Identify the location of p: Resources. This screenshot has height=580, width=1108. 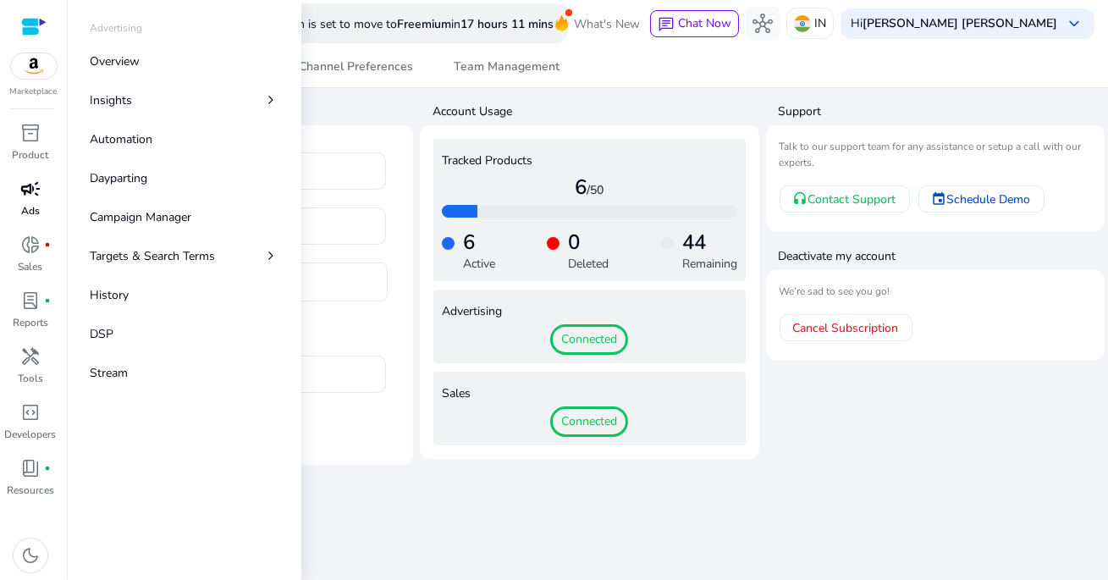
(30, 490).